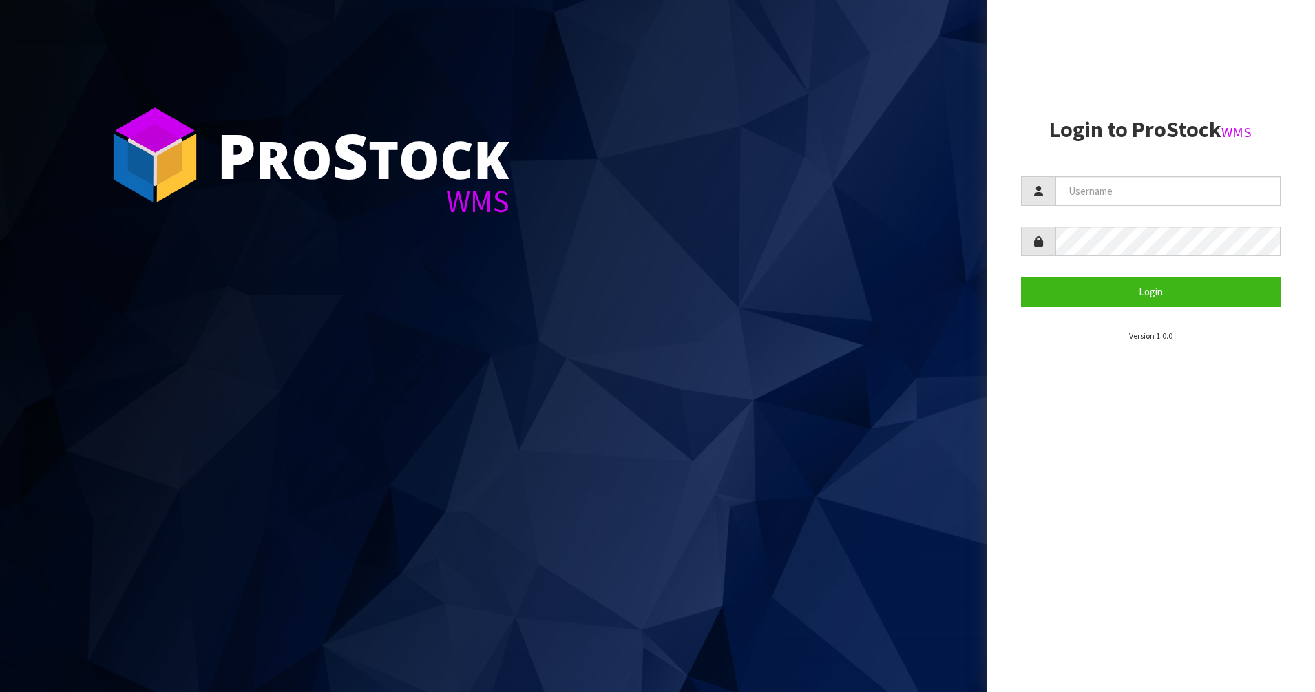  Describe the element at coordinates (363, 201) in the screenshot. I see `div: WMS` at that location.